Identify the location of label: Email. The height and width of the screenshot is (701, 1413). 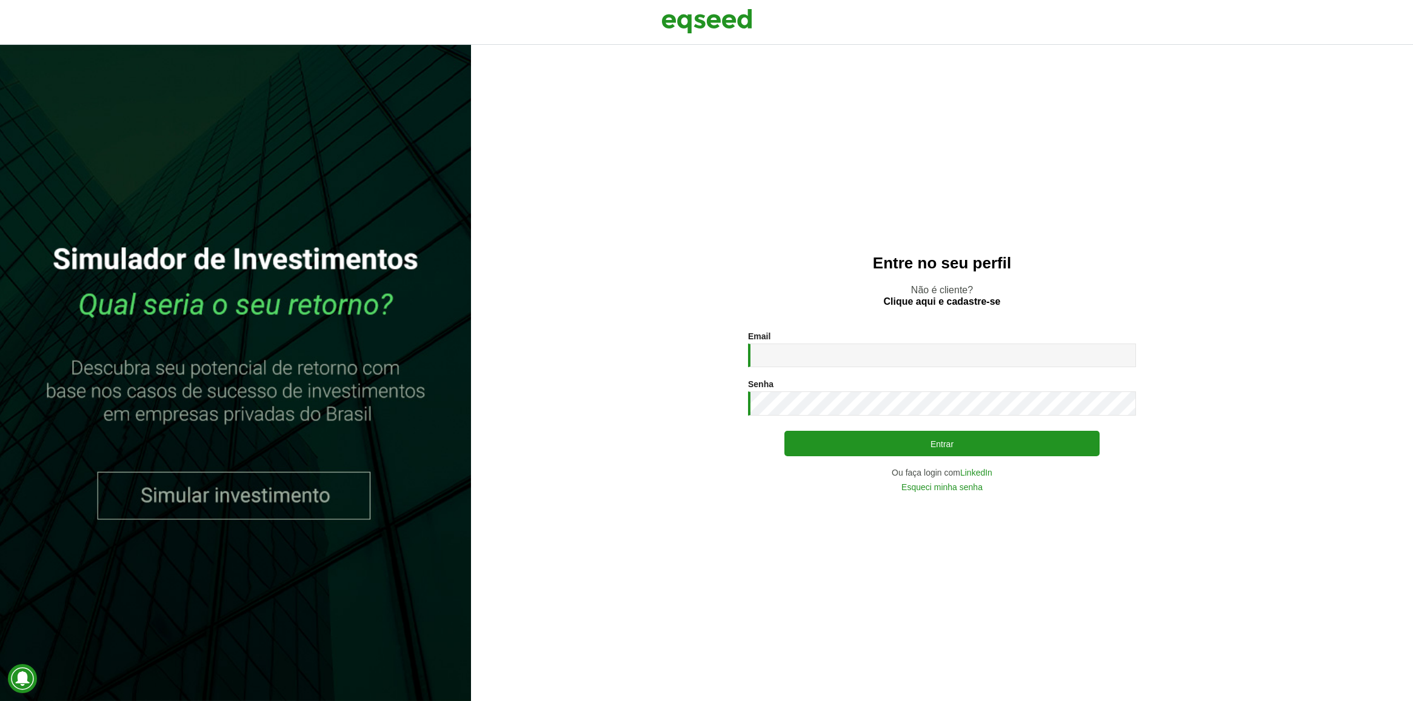
(759, 336).